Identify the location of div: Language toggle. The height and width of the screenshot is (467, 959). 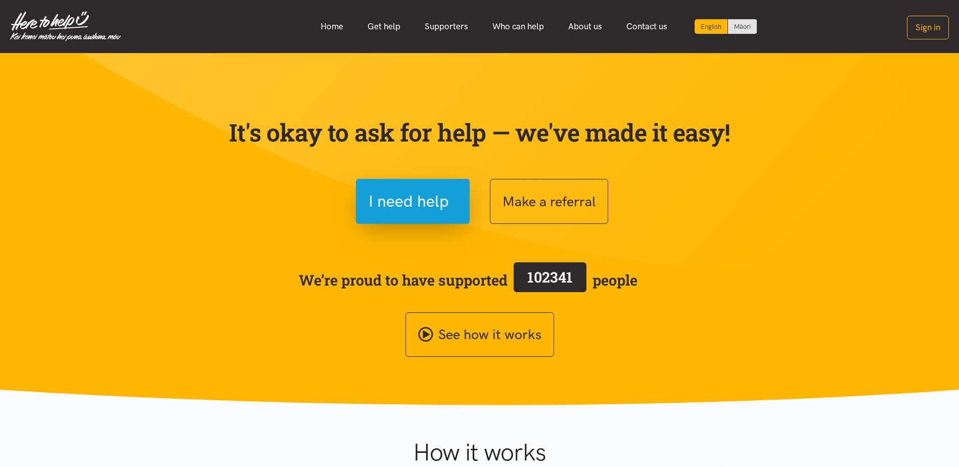
(726, 26).